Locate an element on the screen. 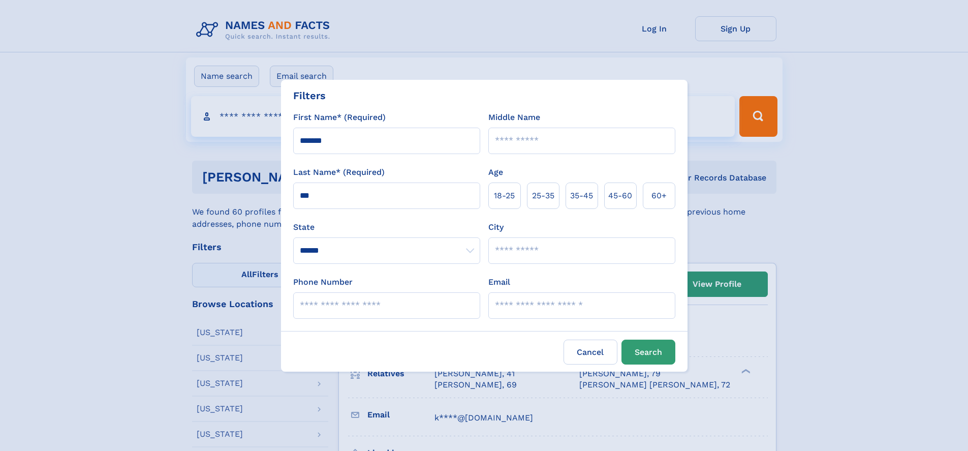 The height and width of the screenshot is (451, 968). label: First Name* (Required) is located at coordinates (339, 117).